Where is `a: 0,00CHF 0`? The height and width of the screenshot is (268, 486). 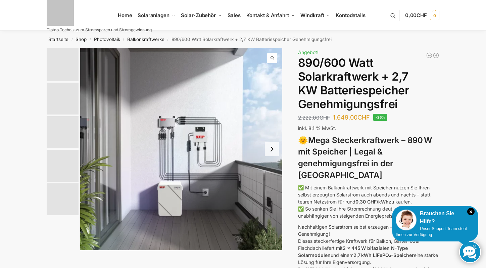
a: 0,00CHF 0 is located at coordinates (422, 15).